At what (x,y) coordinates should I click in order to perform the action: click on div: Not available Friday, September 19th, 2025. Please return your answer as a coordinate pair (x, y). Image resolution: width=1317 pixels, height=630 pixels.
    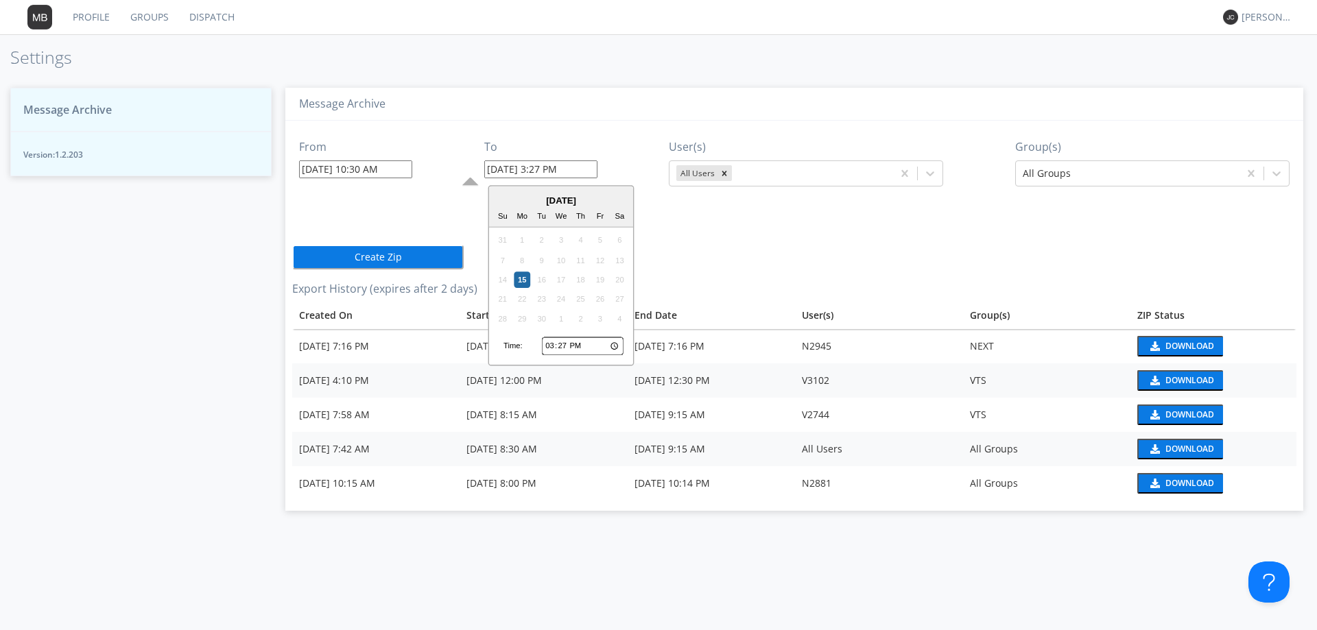
    Looking at the image, I should click on (600, 280).